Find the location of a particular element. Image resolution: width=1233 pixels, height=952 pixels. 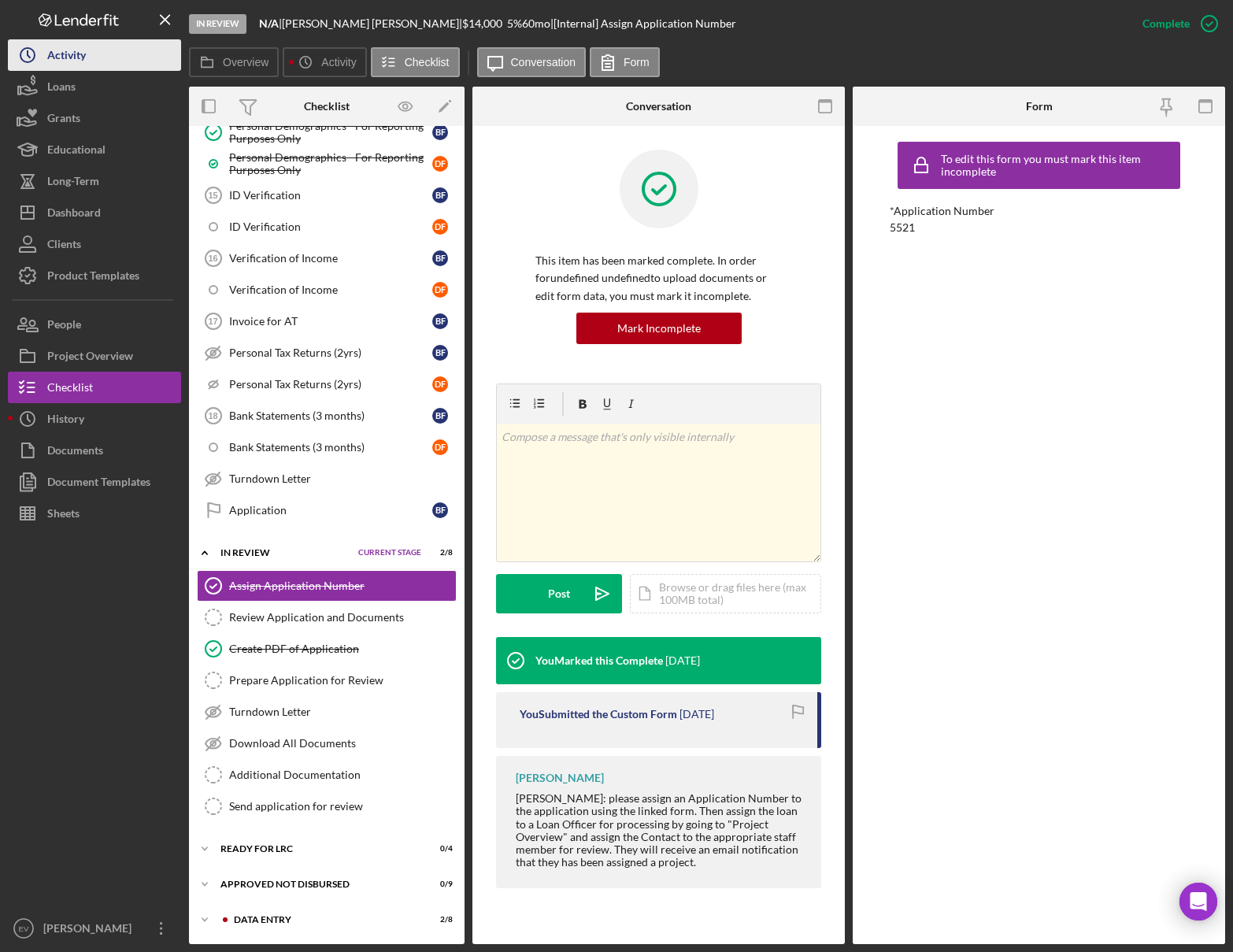

div: Educational is located at coordinates (76, 152).